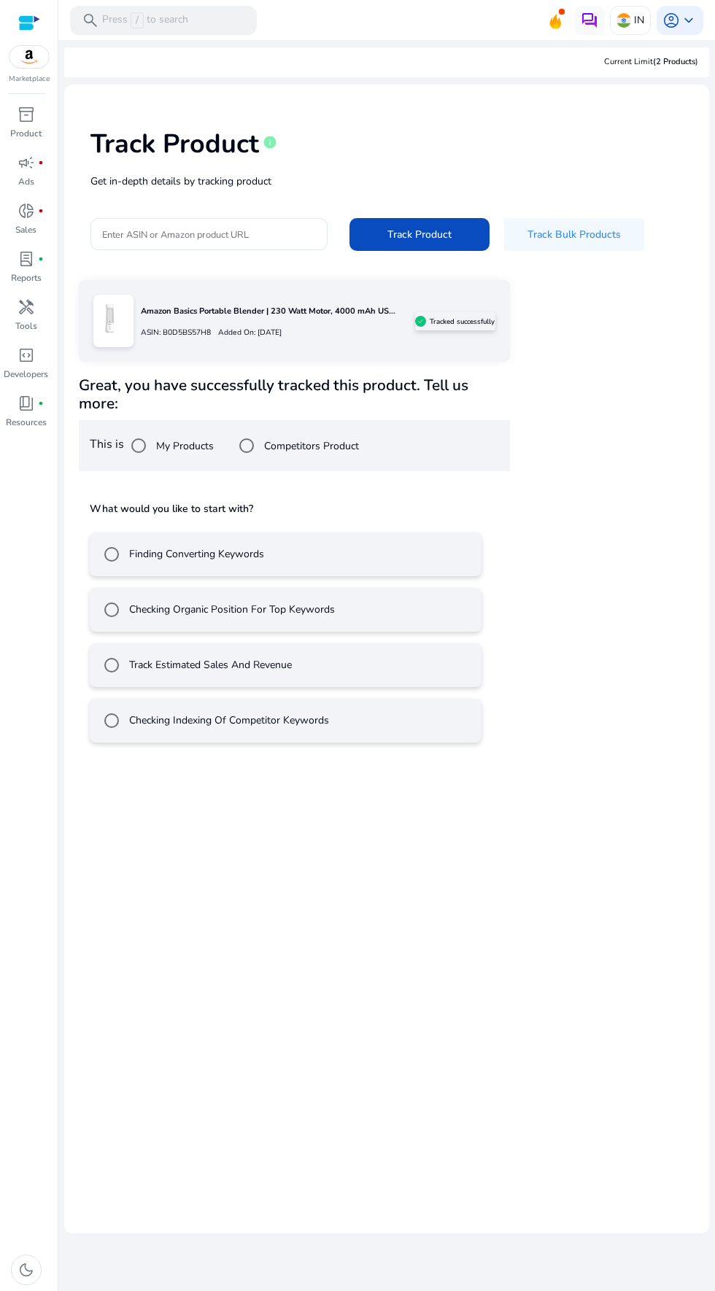 Image resolution: width=715 pixels, height=1291 pixels. What do you see at coordinates (651, 62) in the screenshot?
I see `div: Current Limit )` at bounding box center [651, 62].